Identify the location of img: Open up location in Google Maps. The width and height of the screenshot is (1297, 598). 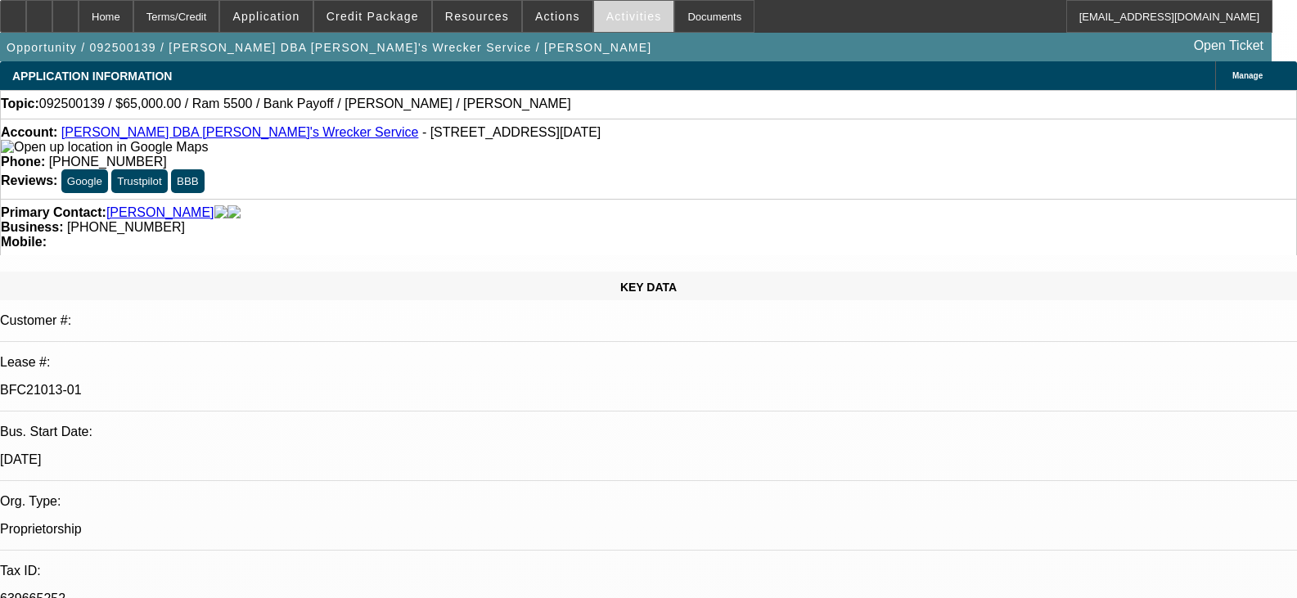
(104, 147).